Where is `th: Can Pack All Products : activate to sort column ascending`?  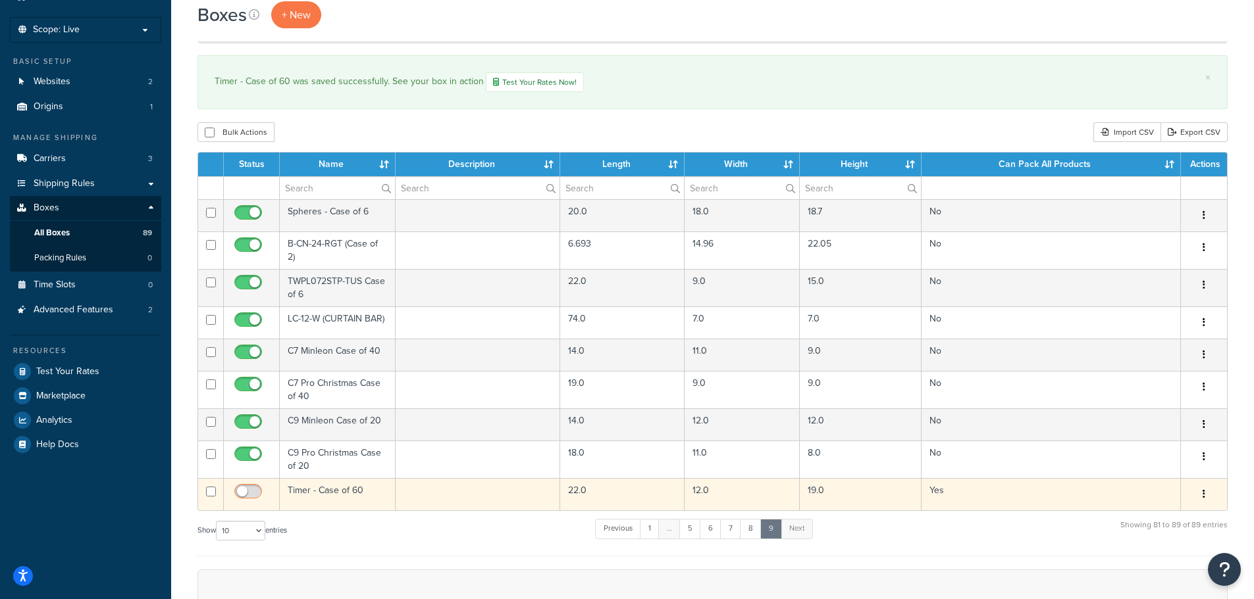
th: Can Pack All Products : activate to sort column ascending is located at coordinates (1051, 165).